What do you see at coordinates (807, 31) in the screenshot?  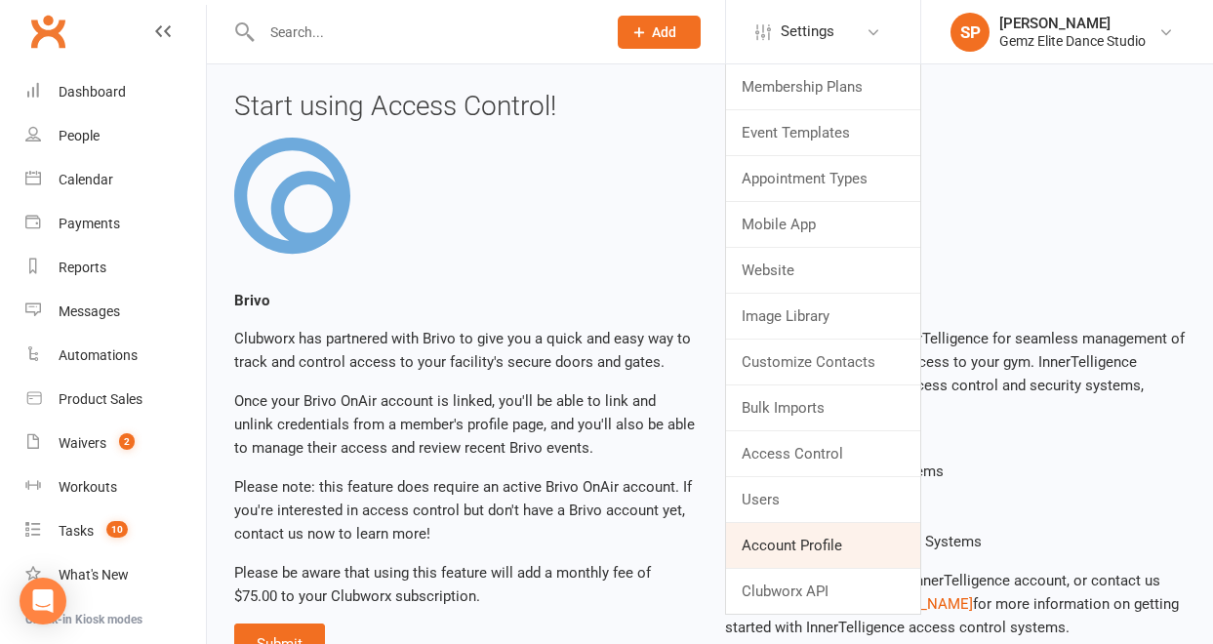 I see `span: Settings` at bounding box center [807, 31].